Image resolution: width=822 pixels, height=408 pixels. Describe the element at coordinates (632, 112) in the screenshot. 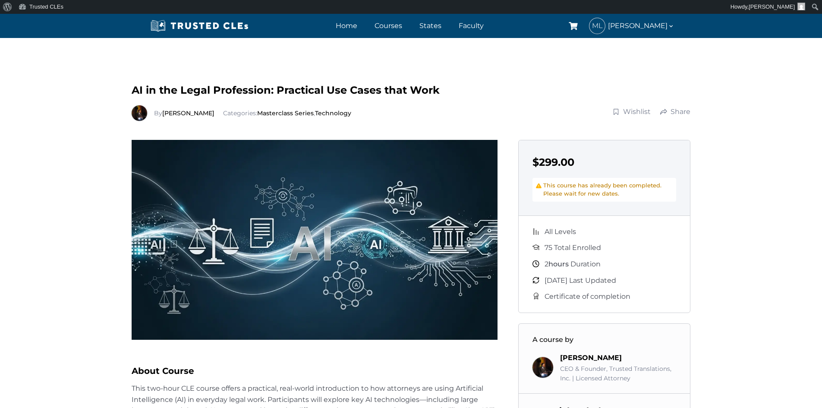

I see `a: Wishlist` at that location.